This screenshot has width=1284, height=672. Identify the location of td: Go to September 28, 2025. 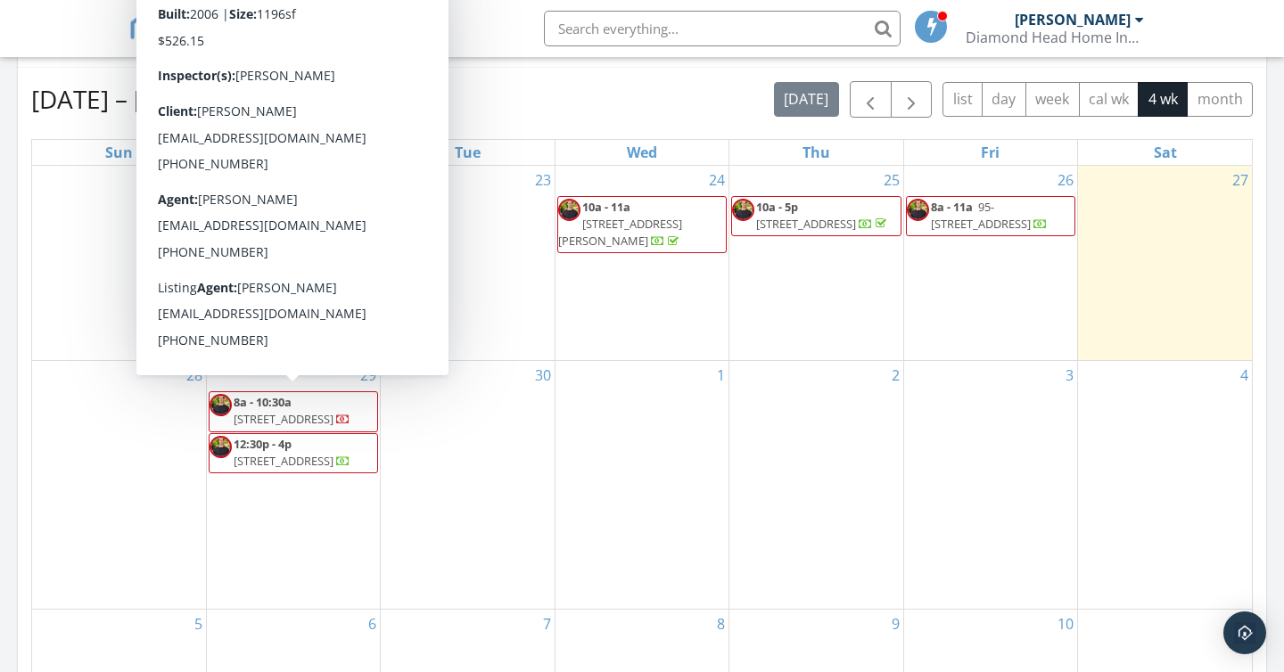
(119, 485).